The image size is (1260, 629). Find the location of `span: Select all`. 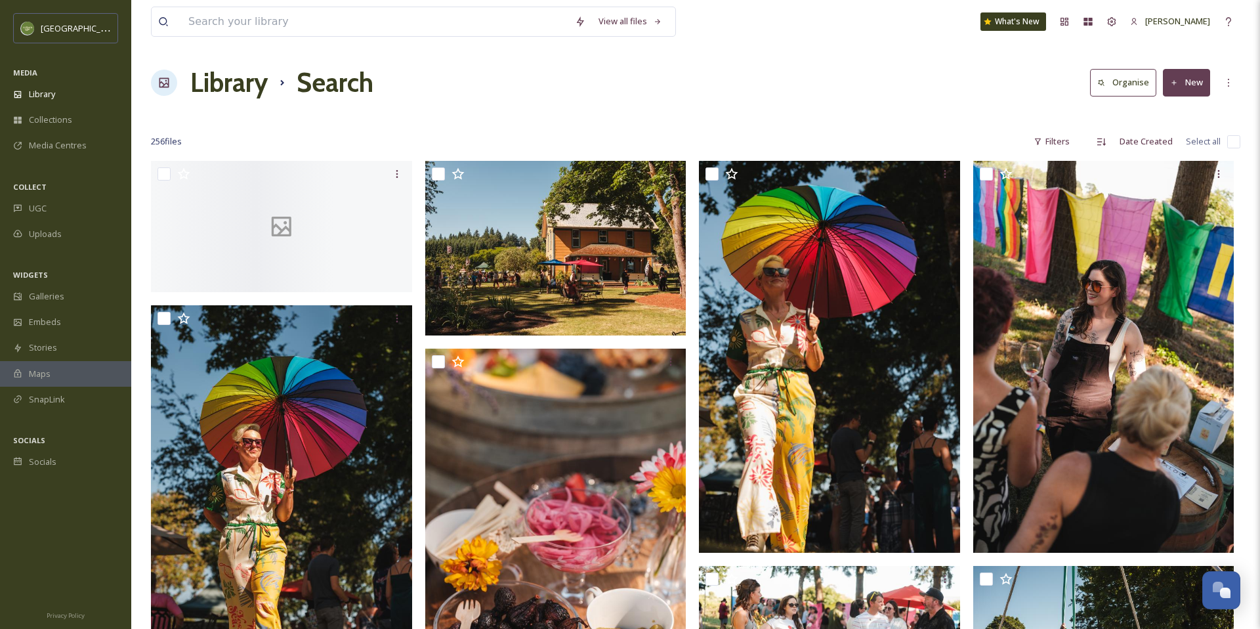

span: Select all is located at coordinates (1203, 141).